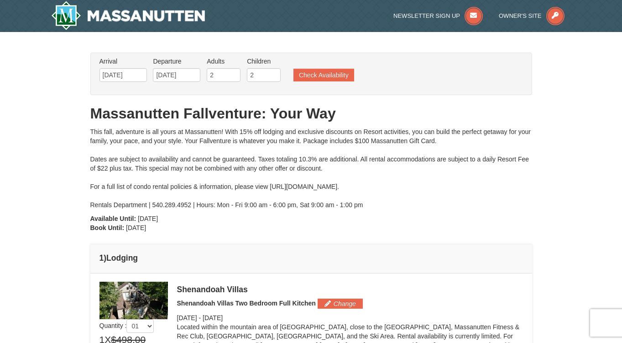 The width and height of the screenshot is (622, 343). What do you see at coordinates (311, 113) in the screenshot?
I see `h1: Massanutten Fallventure: Your Way` at bounding box center [311, 113].